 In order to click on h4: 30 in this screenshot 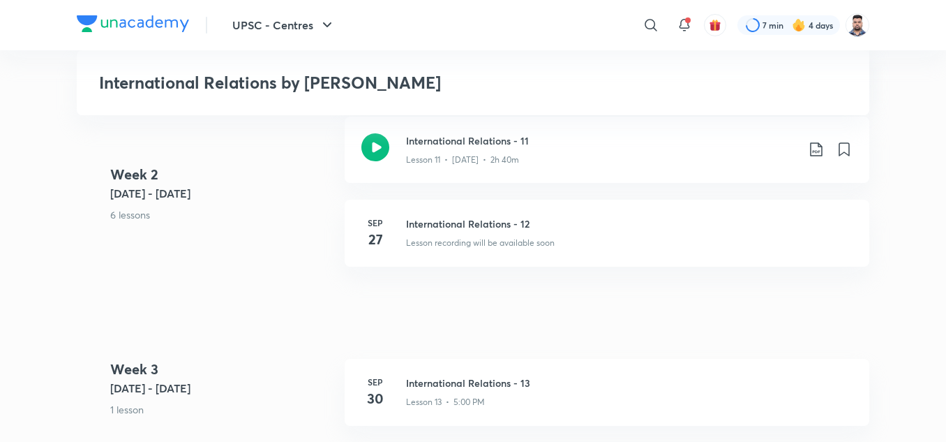, I will do `click(375, 398)`.